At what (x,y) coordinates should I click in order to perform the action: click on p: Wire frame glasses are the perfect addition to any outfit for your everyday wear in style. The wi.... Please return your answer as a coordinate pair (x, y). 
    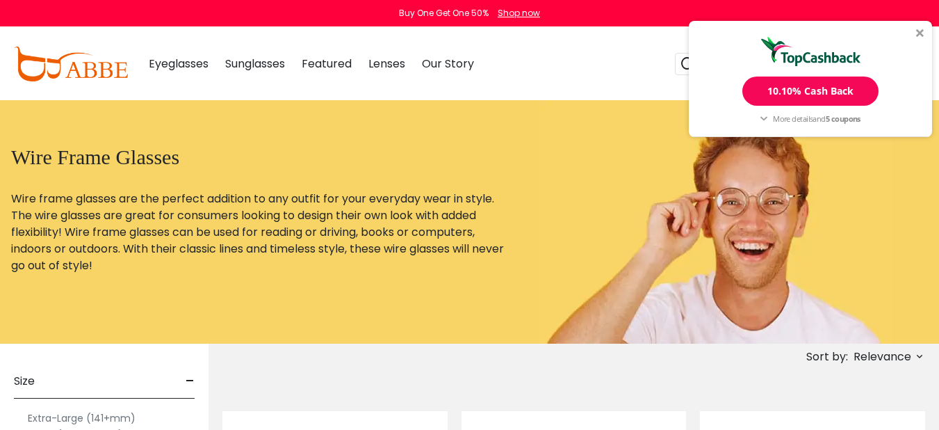
    Looking at the image, I should click on (258, 232).